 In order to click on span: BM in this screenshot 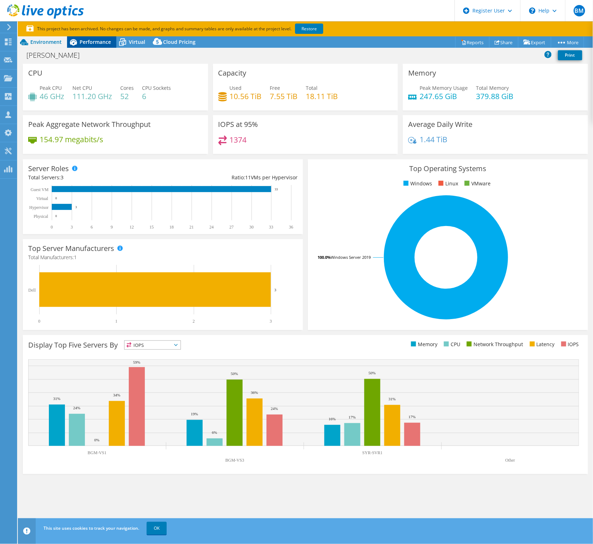, I will do `click(579, 11)`.